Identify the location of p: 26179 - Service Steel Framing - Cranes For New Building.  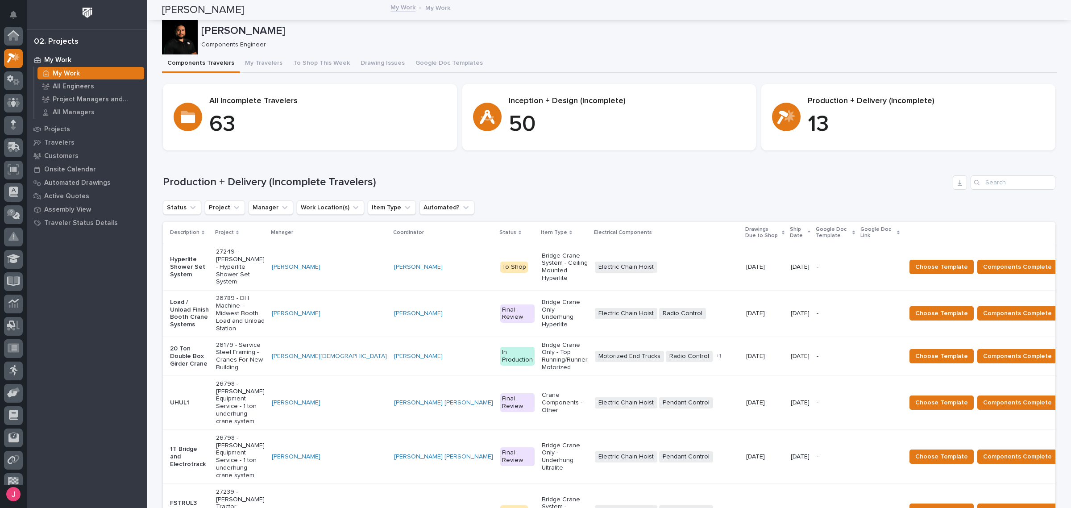
(240, 356).